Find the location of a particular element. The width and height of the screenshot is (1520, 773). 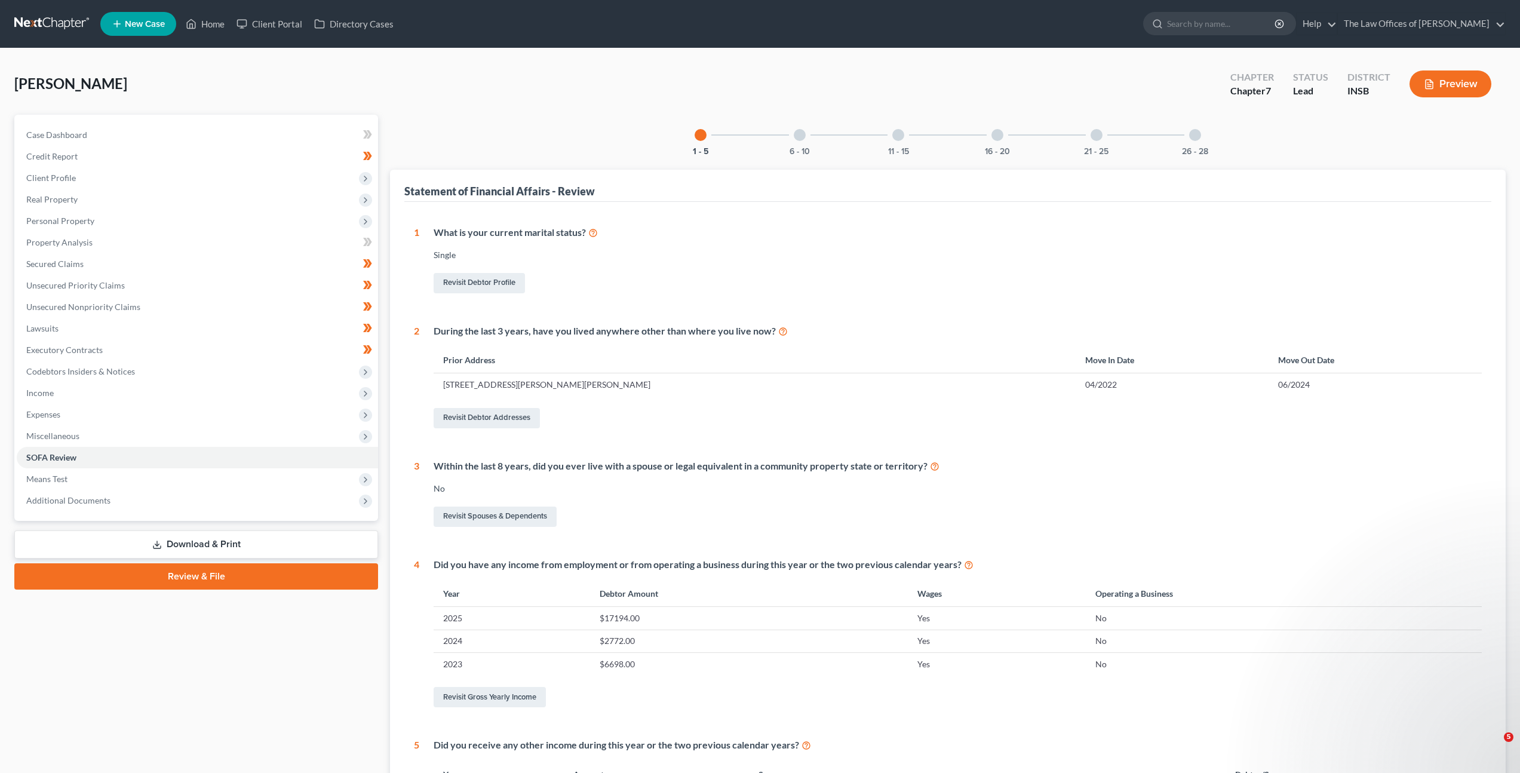

span: Lawsuits is located at coordinates (42, 328).